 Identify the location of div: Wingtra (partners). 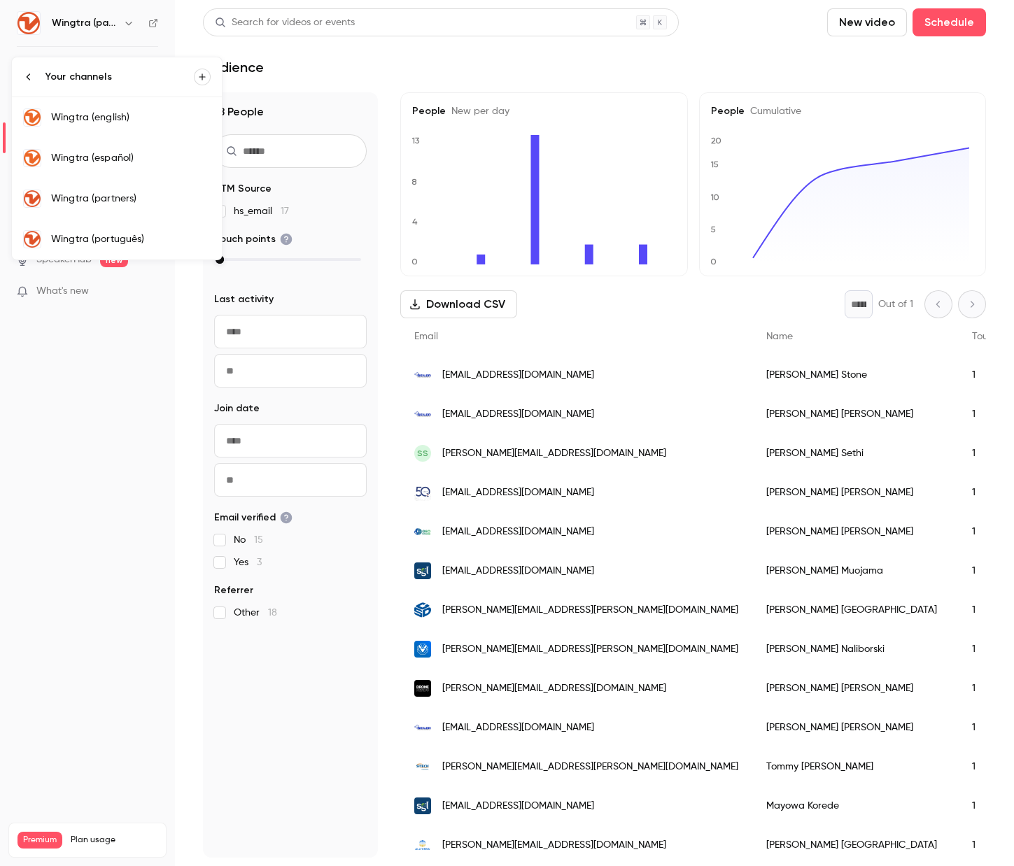
(131, 199).